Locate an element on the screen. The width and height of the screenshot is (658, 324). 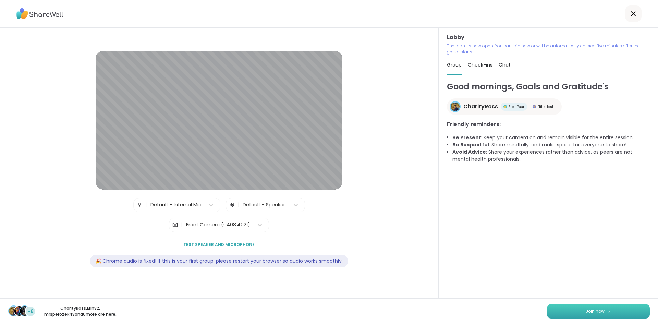
li: : Keep your camera on and remain visible for the entire session. is located at coordinates (551, 138).